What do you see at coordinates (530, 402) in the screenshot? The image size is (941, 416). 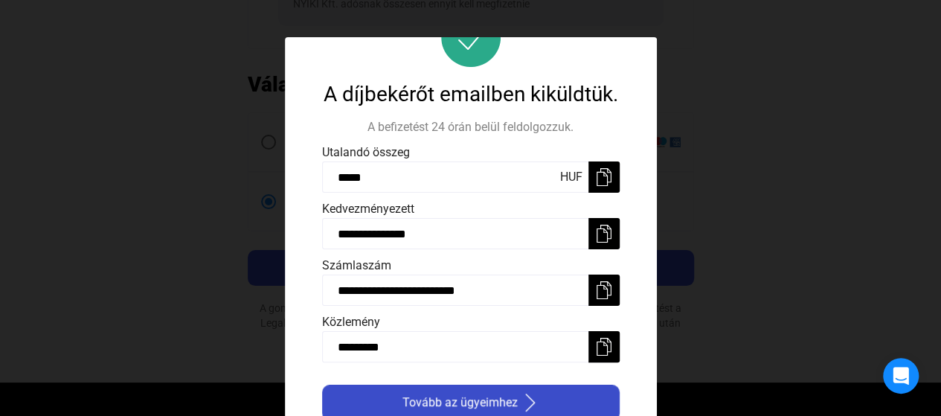 I see `img: arrow-right-white` at bounding box center [530, 402].